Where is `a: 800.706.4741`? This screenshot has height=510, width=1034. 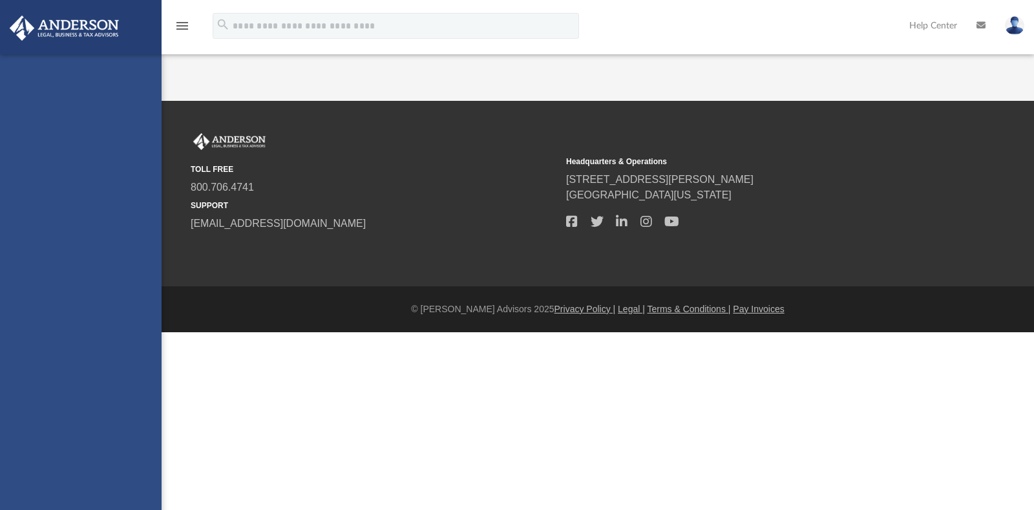 a: 800.706.4741 is located at coordinates (222, 187).